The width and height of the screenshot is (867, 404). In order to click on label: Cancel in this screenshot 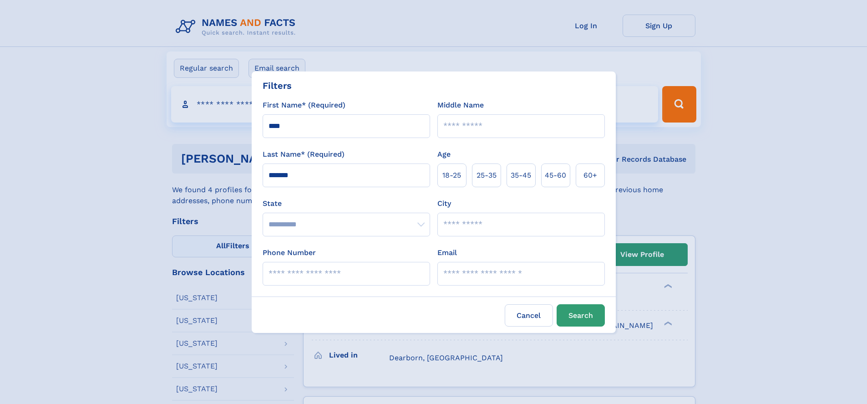, I will do `click(529, 315)`.